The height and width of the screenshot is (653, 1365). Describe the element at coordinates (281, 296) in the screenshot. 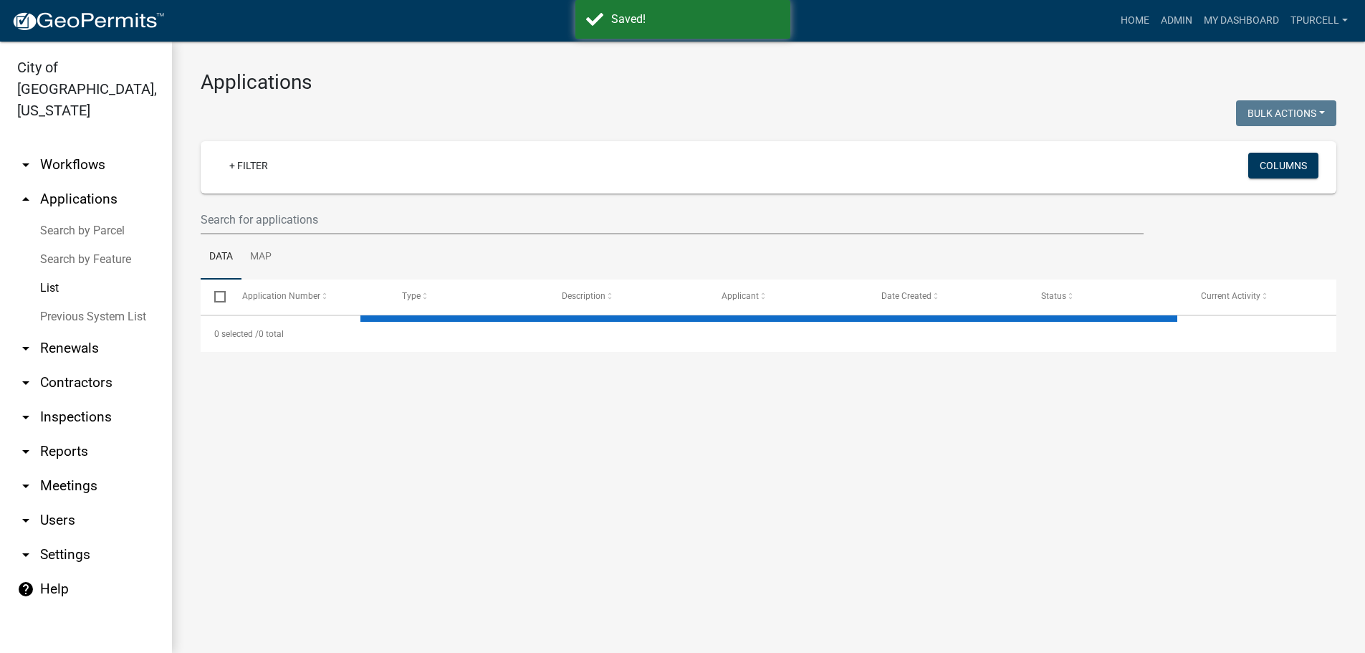

I see `span: Application Number` at that location.